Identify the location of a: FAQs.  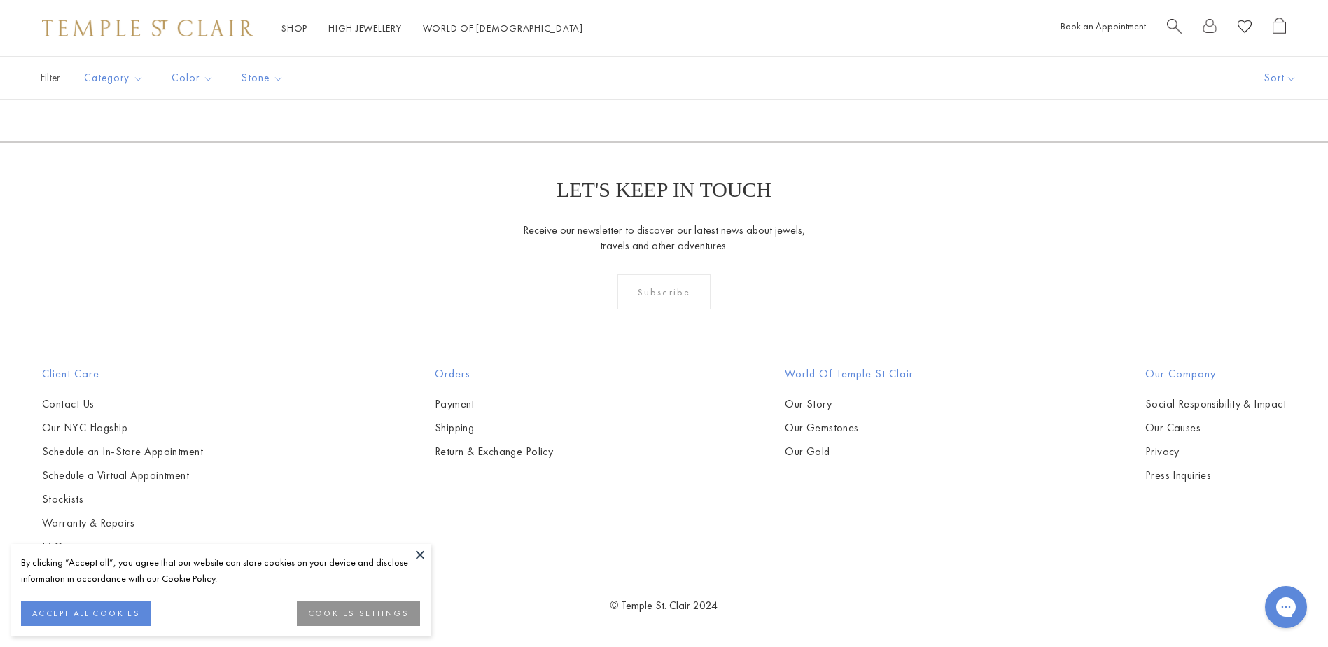
(122, 547).